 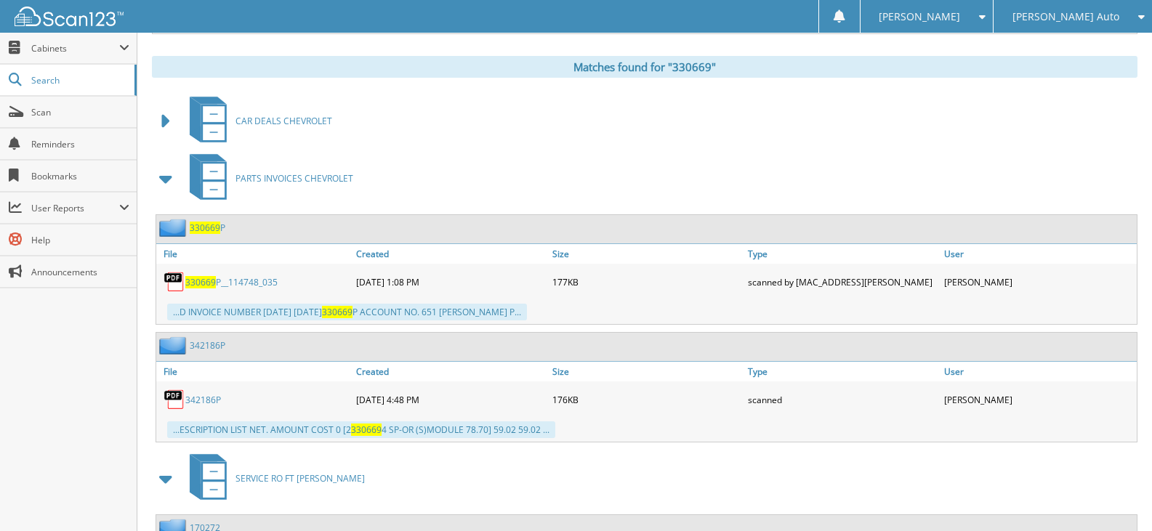 I want to click on img: scan123-logo-white.svg, so click(x=69, y=16).